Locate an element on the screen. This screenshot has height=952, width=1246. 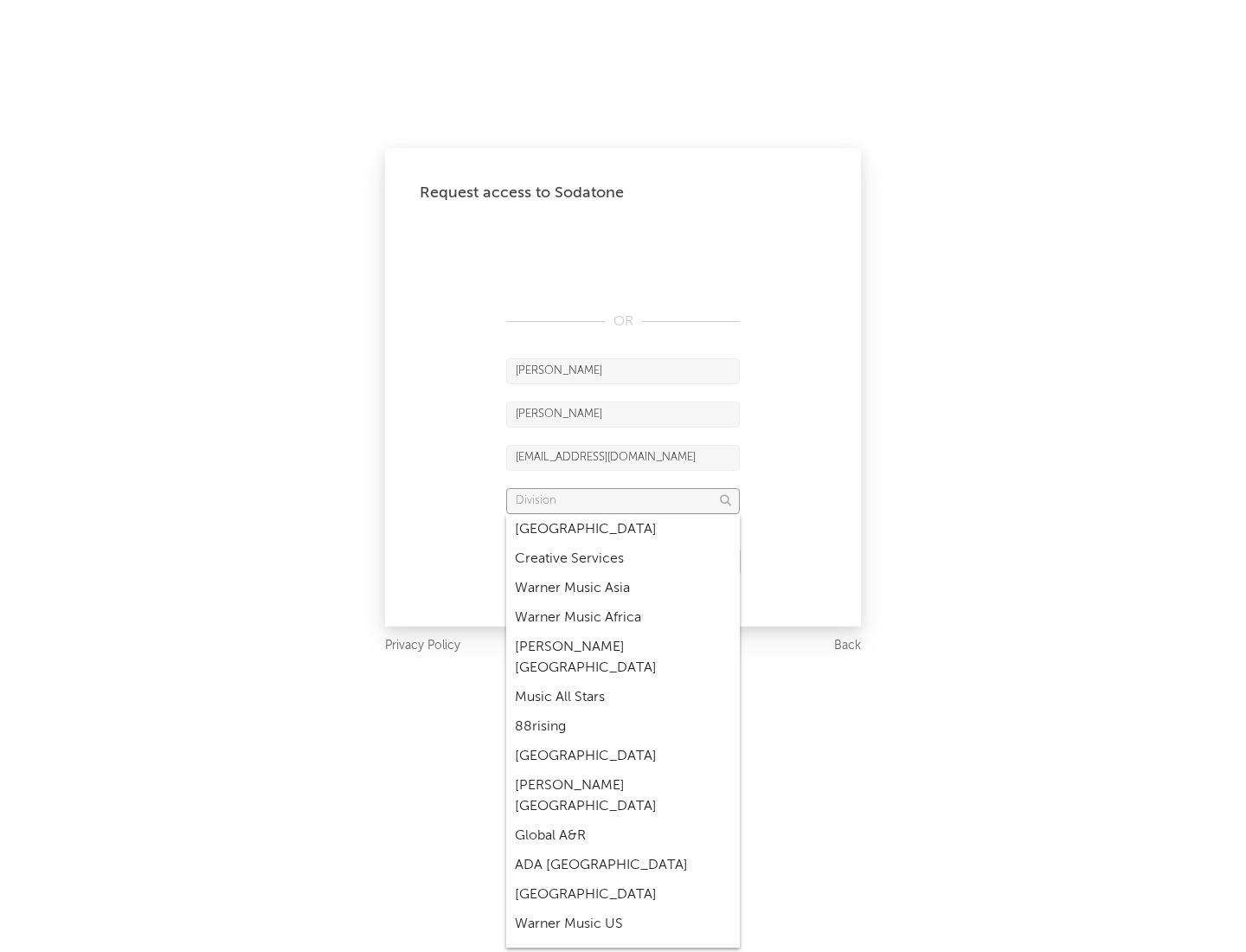
div: Warner Music US is located at coordinates (623, 925).